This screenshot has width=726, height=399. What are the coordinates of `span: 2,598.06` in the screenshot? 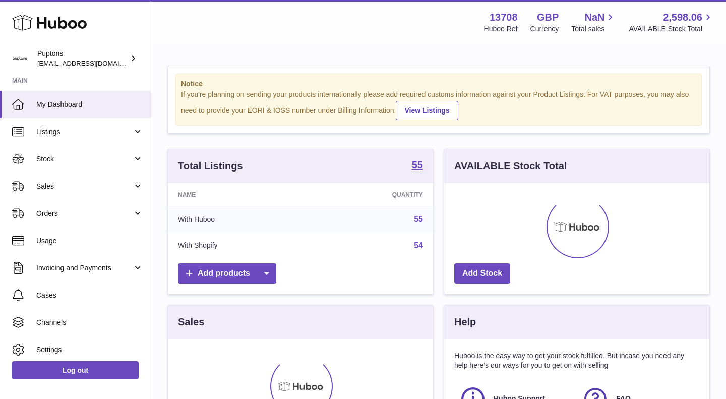 It's located at (683, 17).